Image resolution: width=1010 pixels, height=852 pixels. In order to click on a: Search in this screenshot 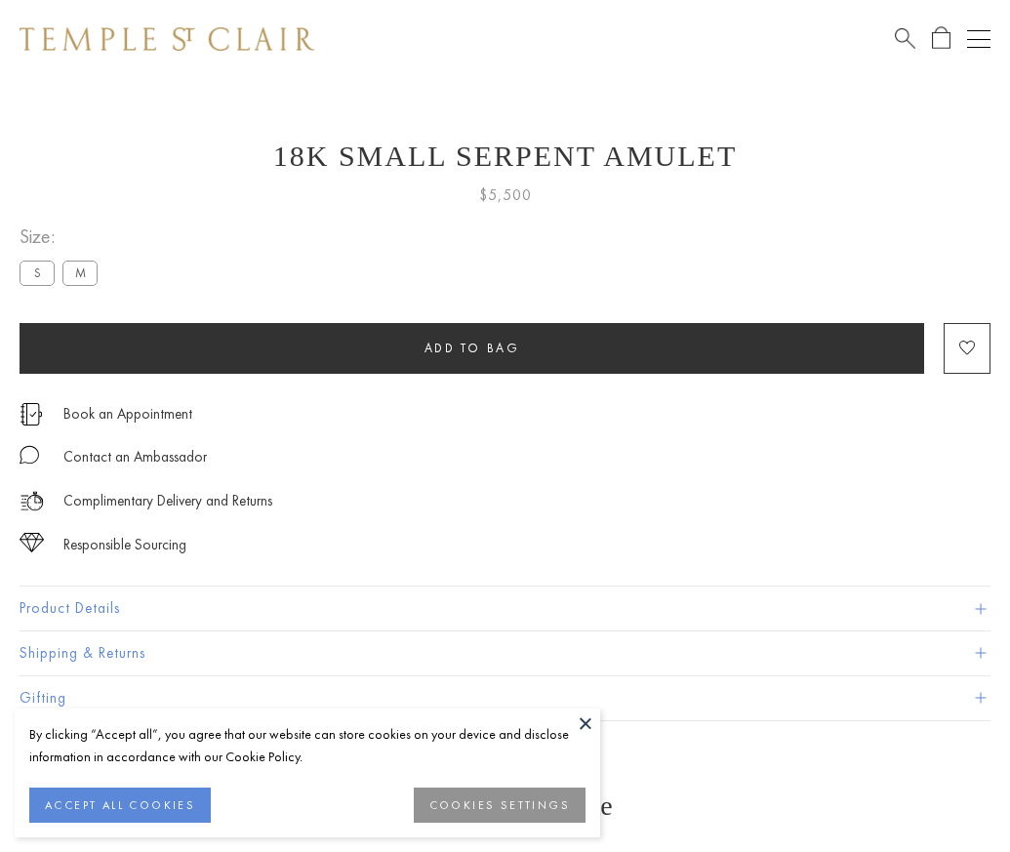, I will do `click(905, 38)`.